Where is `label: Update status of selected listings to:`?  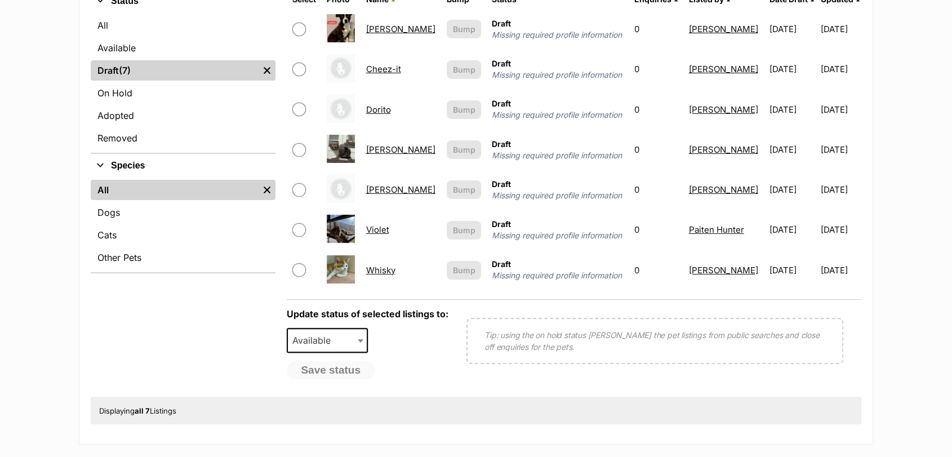
label: Update status of selected listings to: is located at coordinates (367, 314).